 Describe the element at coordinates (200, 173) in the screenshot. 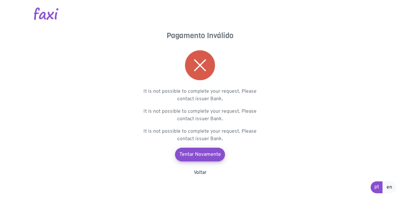

I see `a: Voltar` at that location.